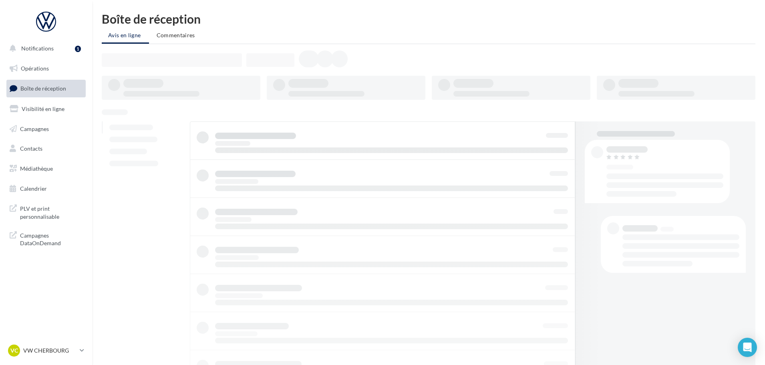  What do you see at coordinates (46, 169) in the screenshot?
I see `a: Médiathèque` at bounding box center [46, 169].